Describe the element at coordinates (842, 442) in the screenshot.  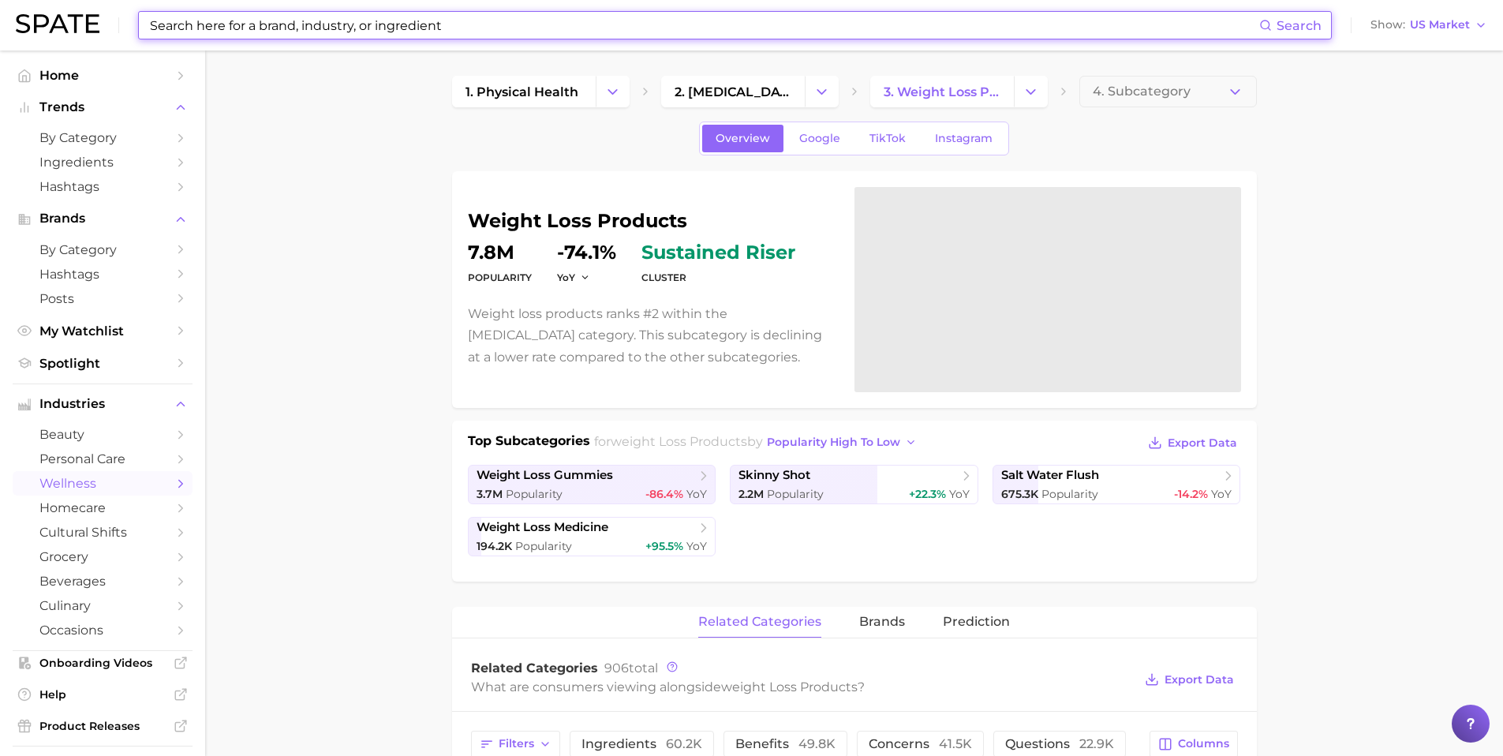
I see `button: popularity high to low` at that location.